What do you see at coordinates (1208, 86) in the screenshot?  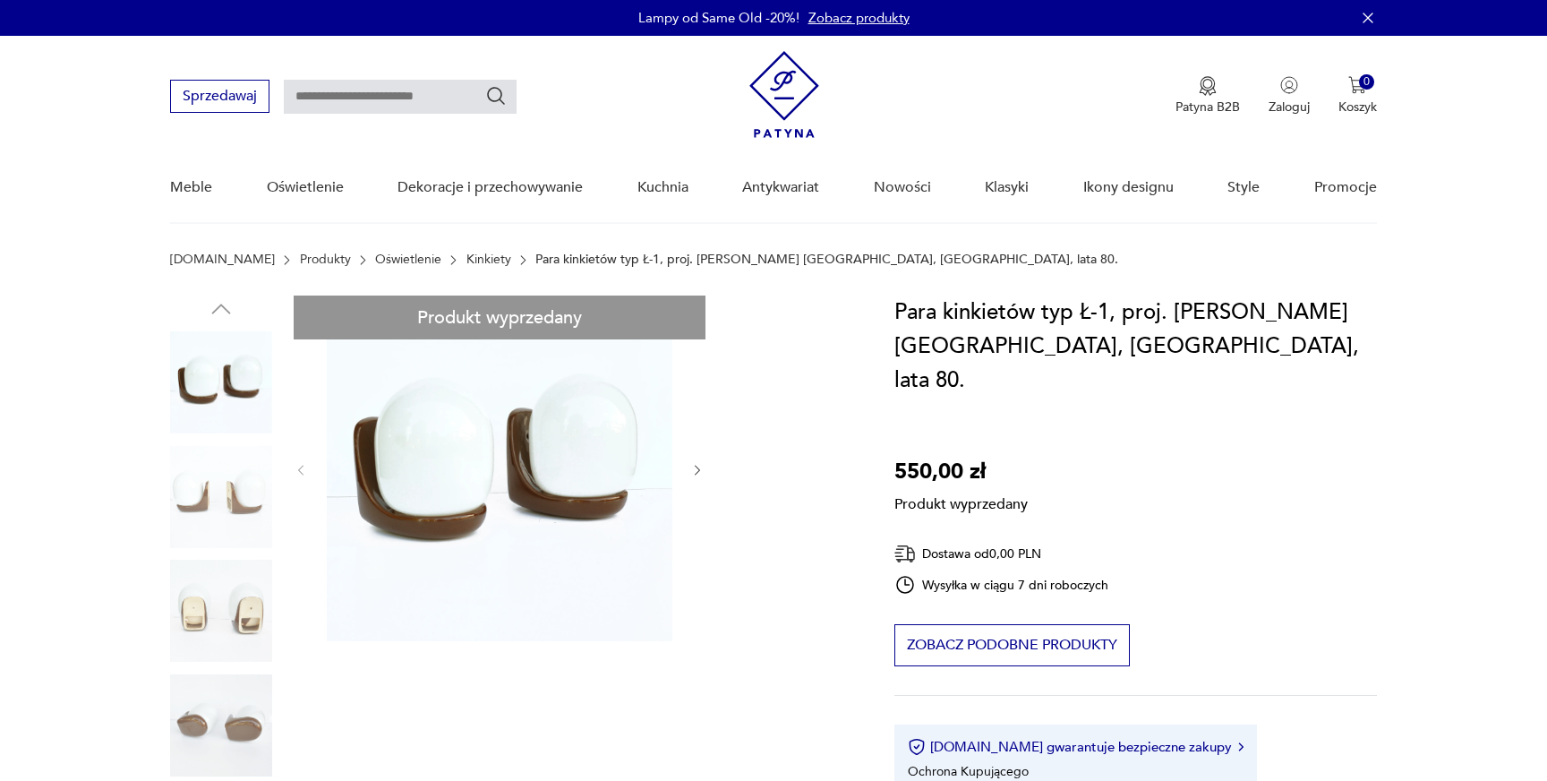 I see `img: Ikona medalu` at bounding box center [1208, 86].